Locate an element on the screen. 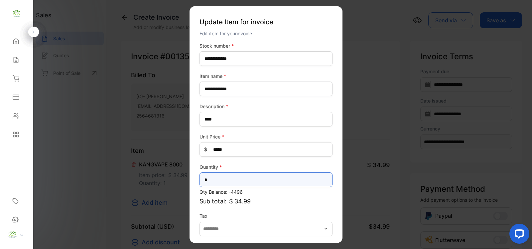 Image resolution: width=532 pixels, height=249 pixels. label: Description is located at coordinates (266, 106).